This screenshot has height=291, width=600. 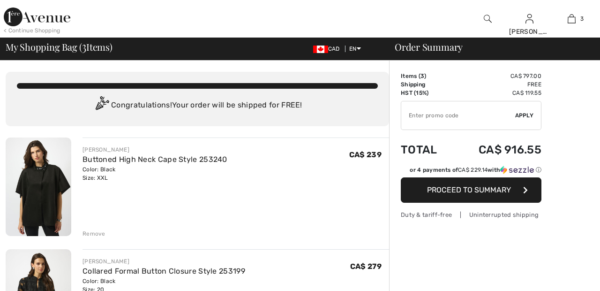 What do you see at coordinates (366, 266) in the screenshot?
I see `span: CA$ 279` at bounding box center [366, 266].